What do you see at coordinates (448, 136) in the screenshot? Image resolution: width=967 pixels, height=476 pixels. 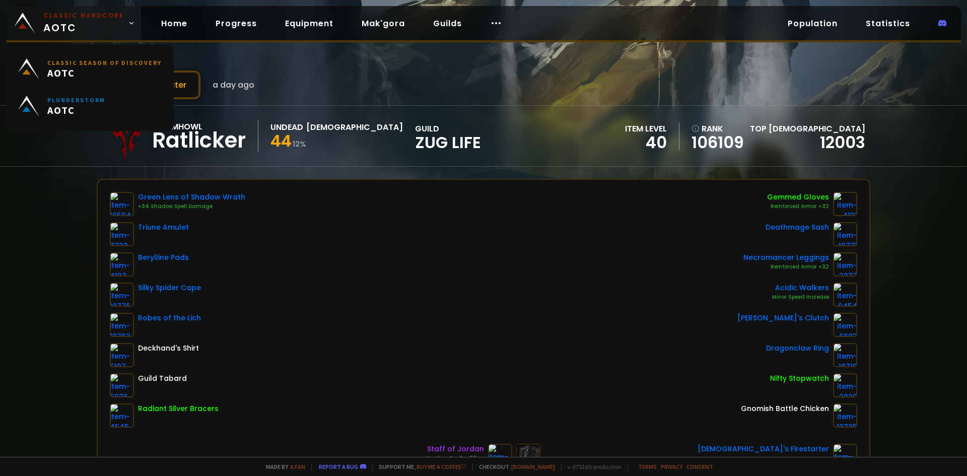 I see `div: guild` at bounding box center [448, 136].